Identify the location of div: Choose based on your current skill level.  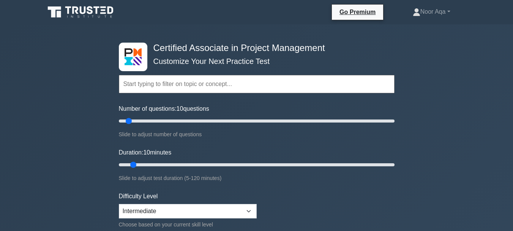
(188, 224).